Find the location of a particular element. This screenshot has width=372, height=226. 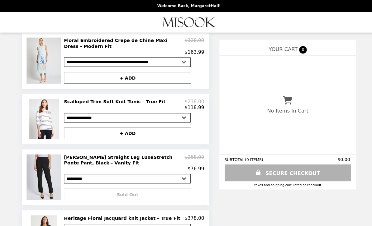

span: YOUR CART is located at coordinates (278, 49).